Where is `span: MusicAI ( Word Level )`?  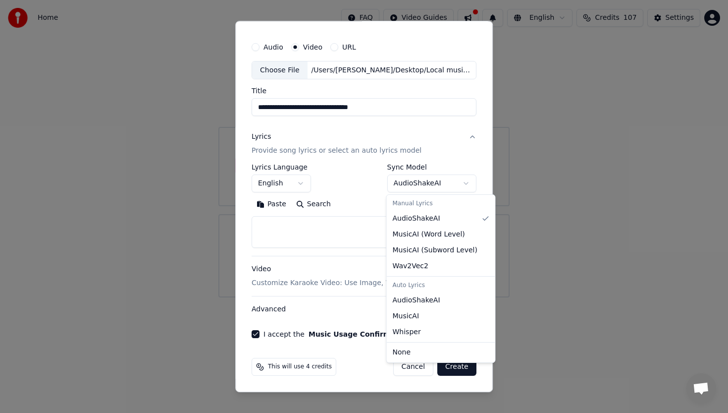 span: MusicAI ( Word Level ) is located at coordinates (429, 234).